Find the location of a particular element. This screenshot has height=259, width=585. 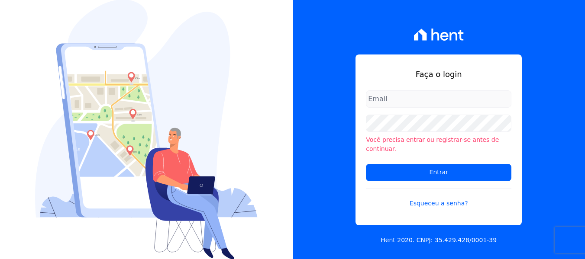

input: Entrar is located at coordinates (439, 173).